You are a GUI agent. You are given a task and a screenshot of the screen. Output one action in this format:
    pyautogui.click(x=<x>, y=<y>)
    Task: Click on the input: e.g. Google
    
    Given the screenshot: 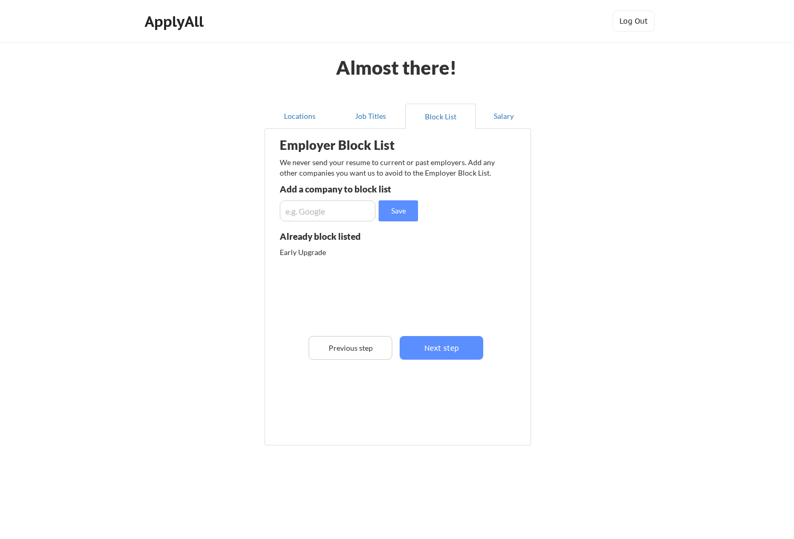 What is the action you would take?
    pyautogui.click(x=327, y=211)
    